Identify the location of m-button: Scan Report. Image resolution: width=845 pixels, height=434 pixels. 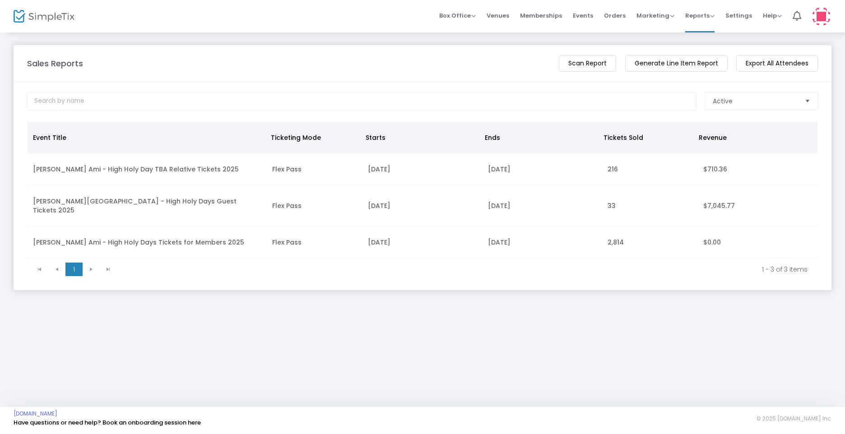
(587, 63).